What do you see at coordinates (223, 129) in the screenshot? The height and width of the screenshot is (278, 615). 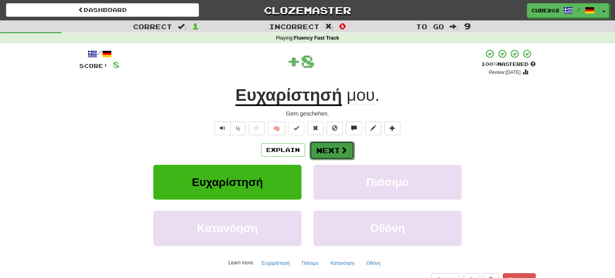 I see `button: Play sentence audio (ctl+space)` at bounding box center [223, 129].